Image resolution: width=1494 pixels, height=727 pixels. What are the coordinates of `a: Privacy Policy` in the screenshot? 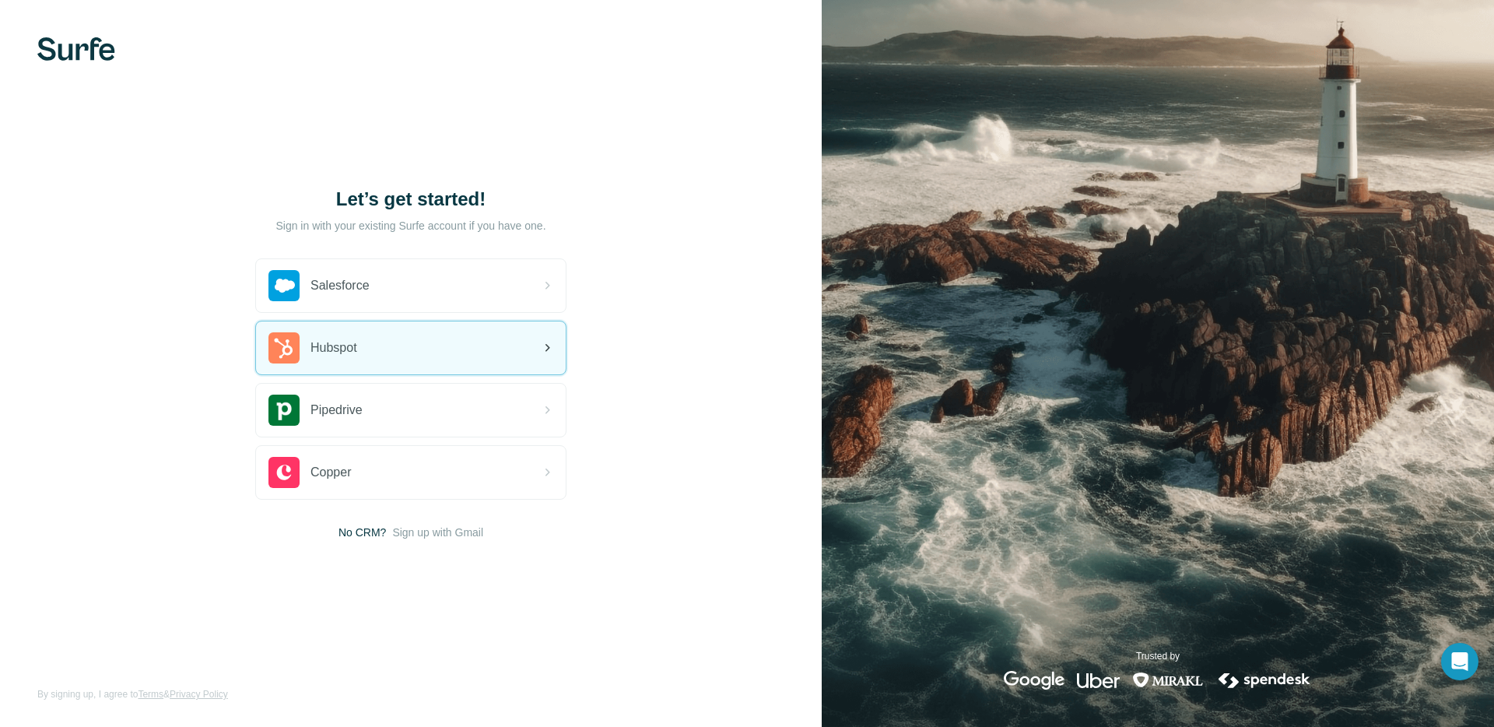 It's located at (198, 694).